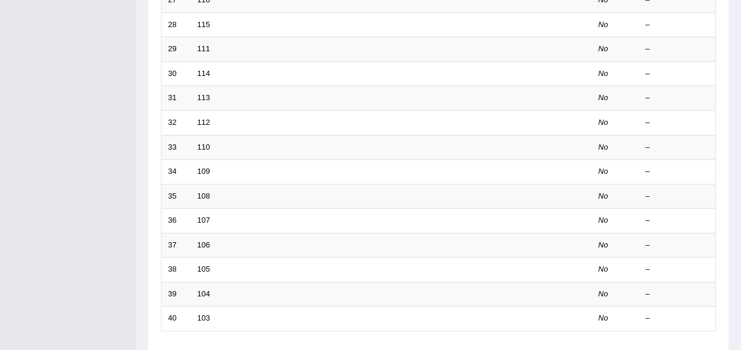 This screenshot has height=350, width=741. I want to click on td: 28, so click(176, 25).